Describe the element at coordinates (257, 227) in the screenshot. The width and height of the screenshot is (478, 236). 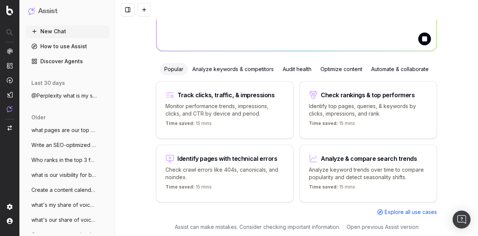
I see `p: Assist can make mistakes. Consider checking important information.` at that location.